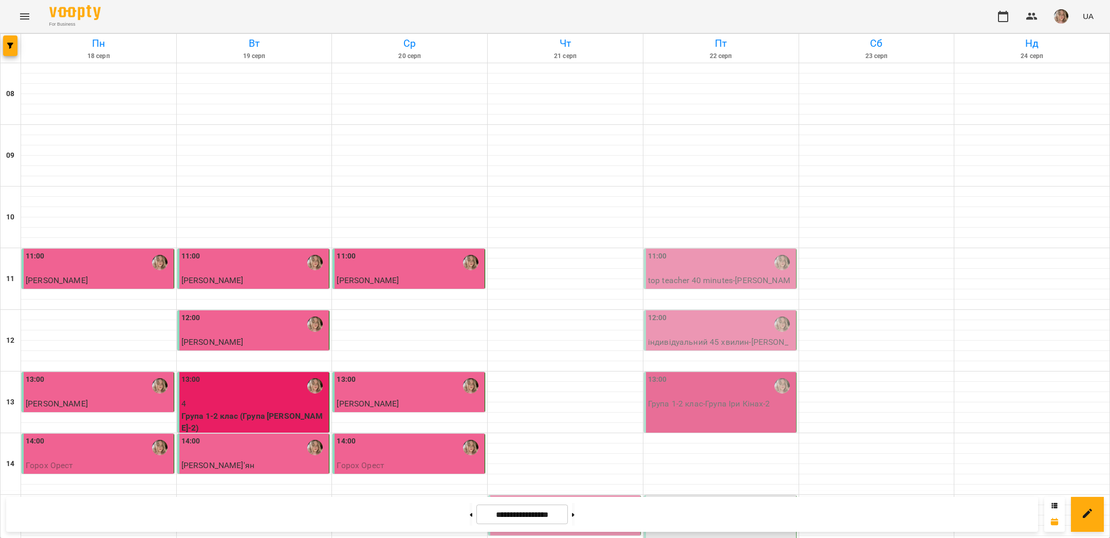 This screenshot has height=538, width=1110. Describe the element at coordinates (10, 402) in the screenshot. I see `h6: 13` at that location.